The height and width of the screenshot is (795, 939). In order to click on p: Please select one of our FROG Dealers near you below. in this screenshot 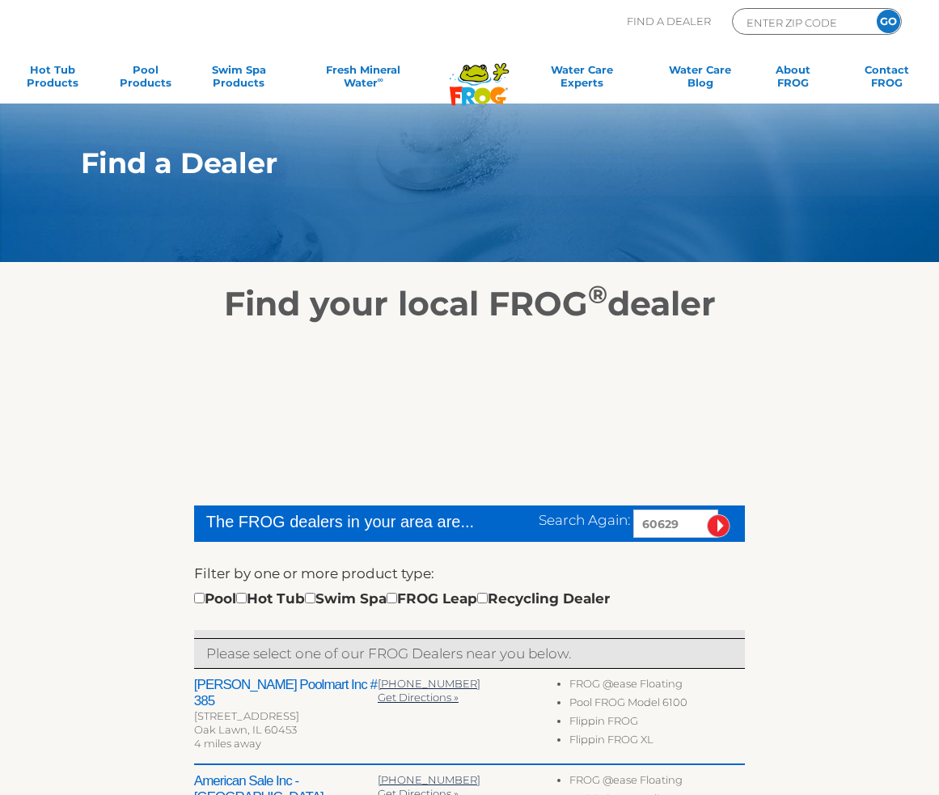, I will do `click(469, 654)`.